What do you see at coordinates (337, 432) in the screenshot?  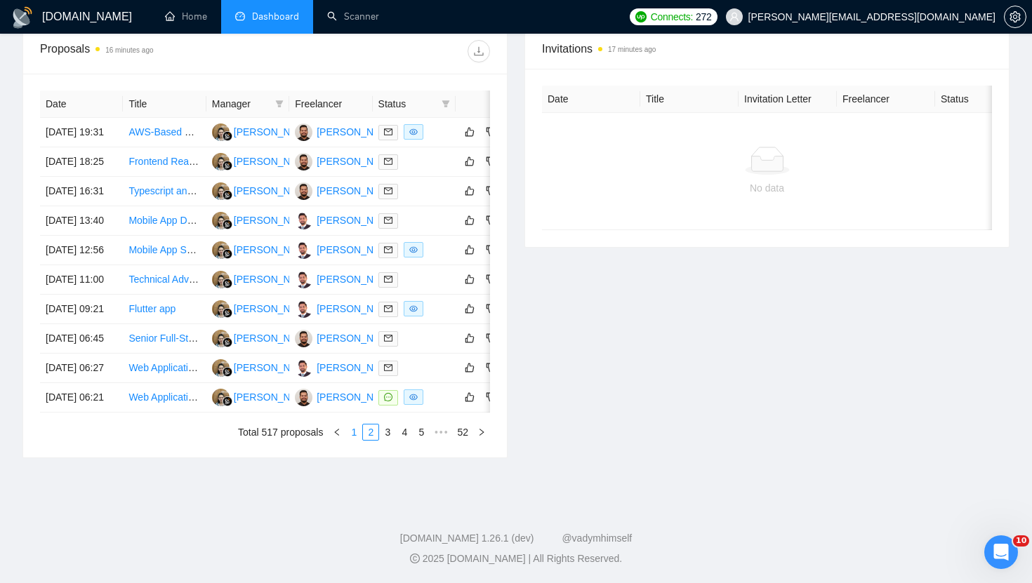 I see `li: Previous Page` at bounding box center [337, 432].